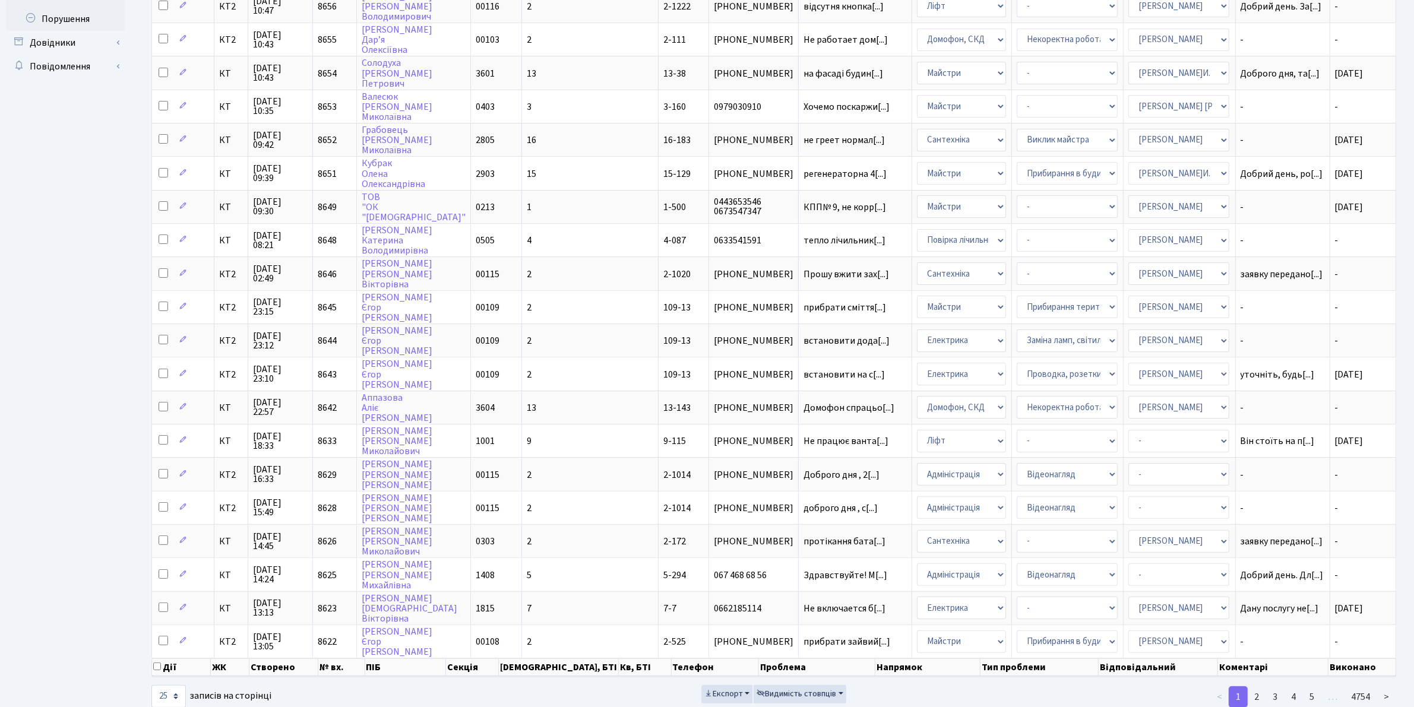  I want to click on span: Не включается б[...], so click(844, 609).